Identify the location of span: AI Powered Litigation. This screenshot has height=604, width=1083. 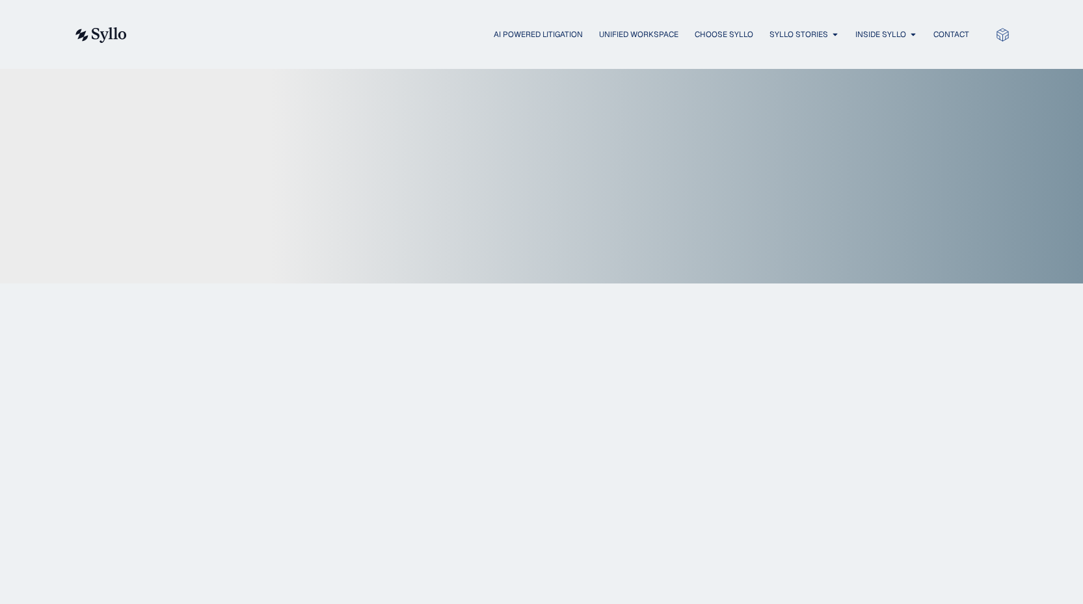
(538, 34).